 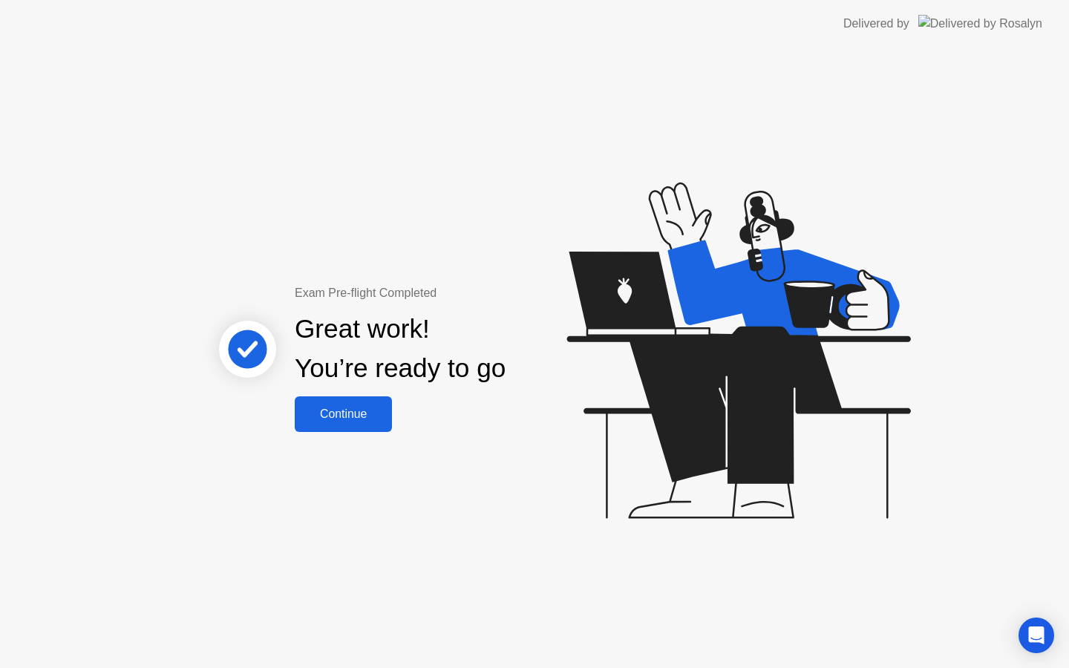 I want to click on div: Delivered by, so click(x=876, y=24).